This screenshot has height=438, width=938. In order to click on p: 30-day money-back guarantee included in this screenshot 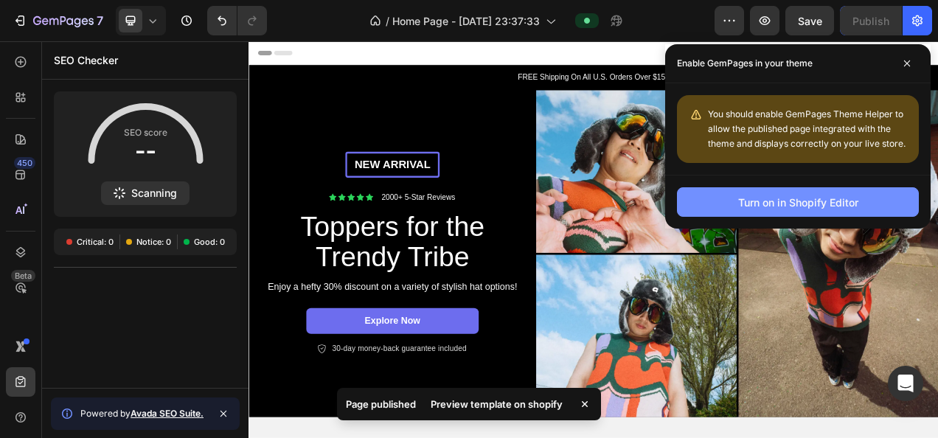, I will do `click(193, 394)`.